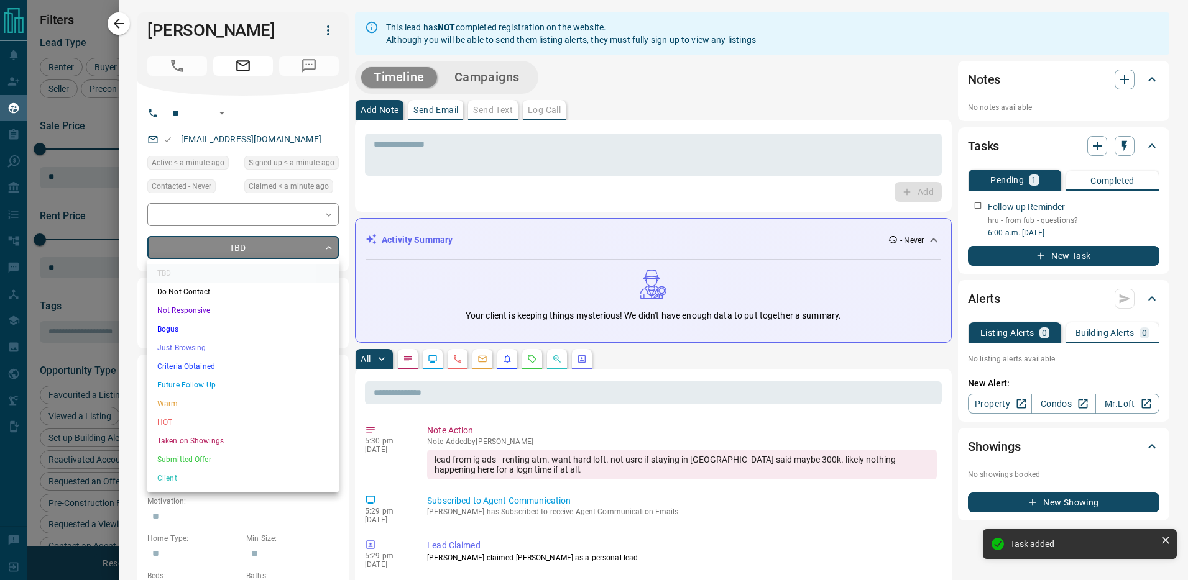  I want to click on li: Submitted Offer, so click(243, 460).